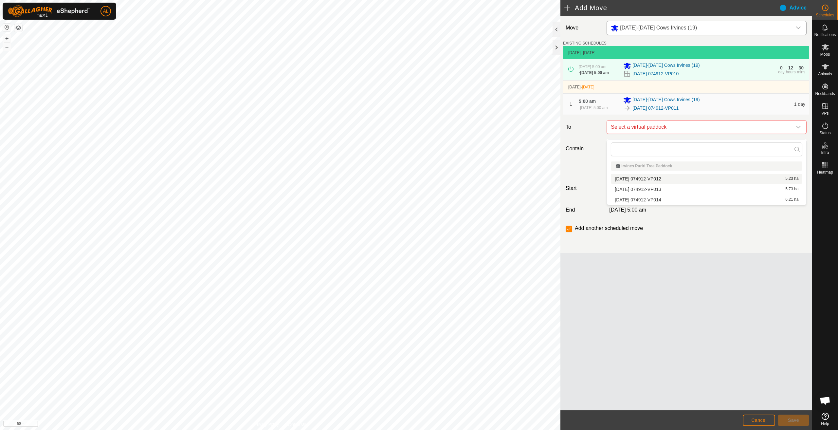  I want to click on span: Schedules, so click(825, 15).